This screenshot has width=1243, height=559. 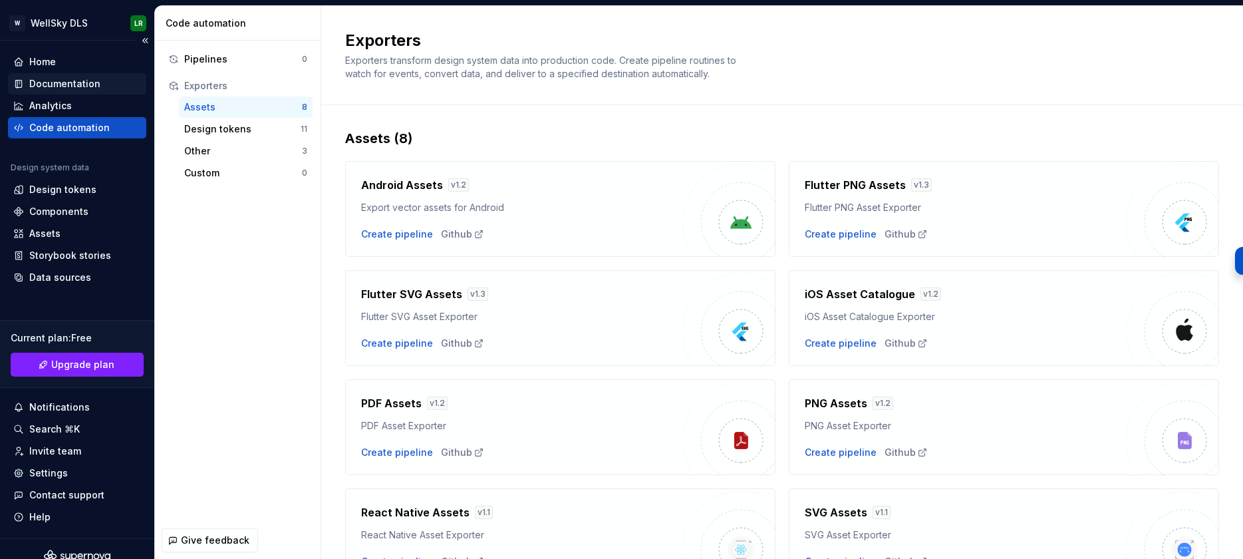 I want to click on h4: PDF Assets, so click(x=391, y=403).